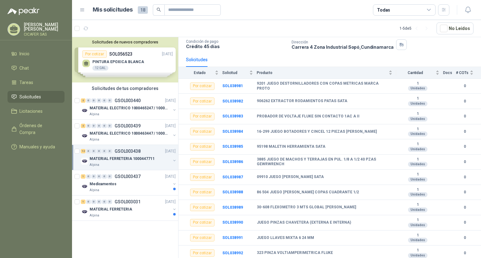 The width and height of the screenshot is (481, 258). I want to click on b: SOL038991, so click(233, 238).